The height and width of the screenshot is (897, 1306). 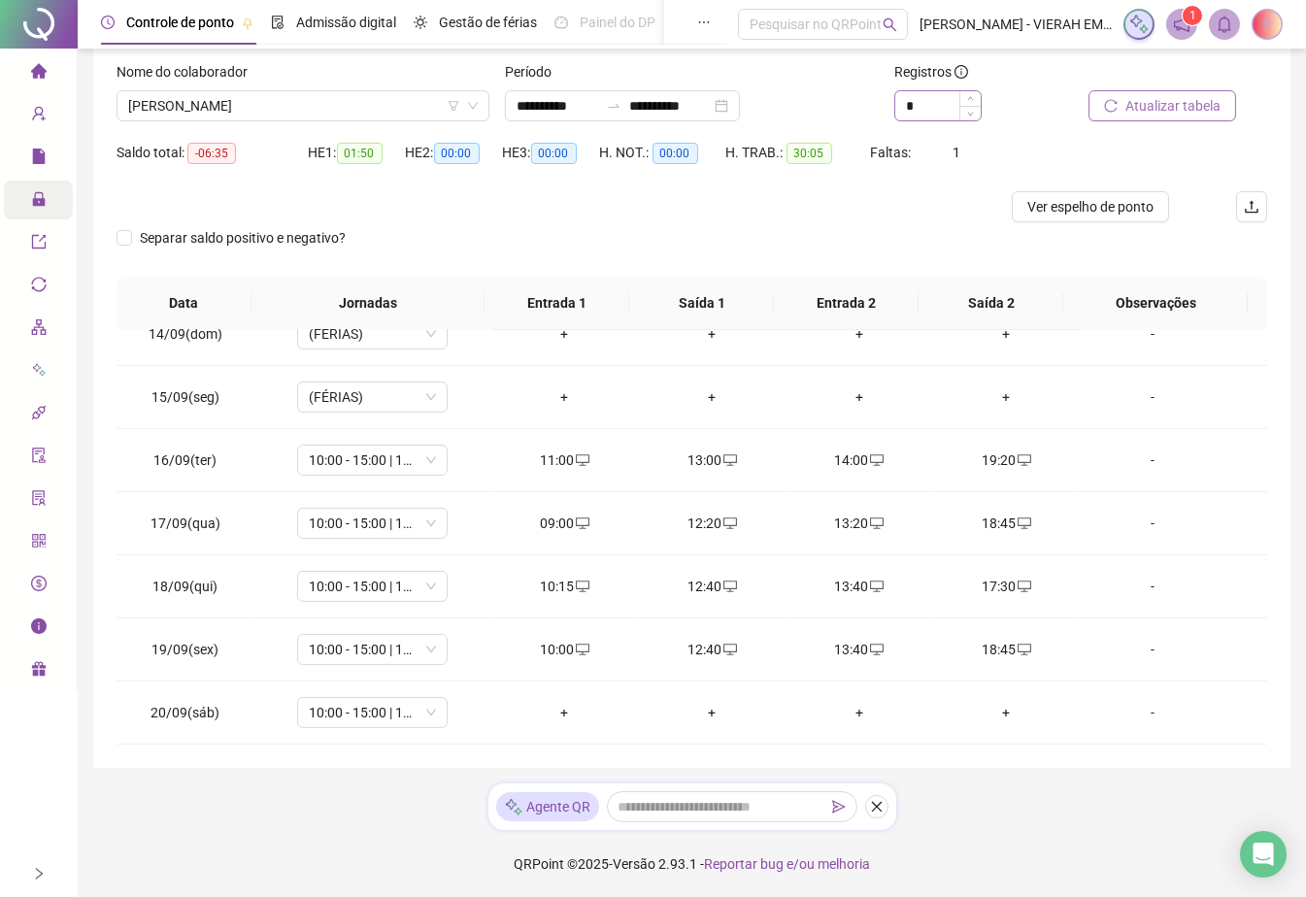 I want to click on div: 13:00, so click(x=712, y=460).